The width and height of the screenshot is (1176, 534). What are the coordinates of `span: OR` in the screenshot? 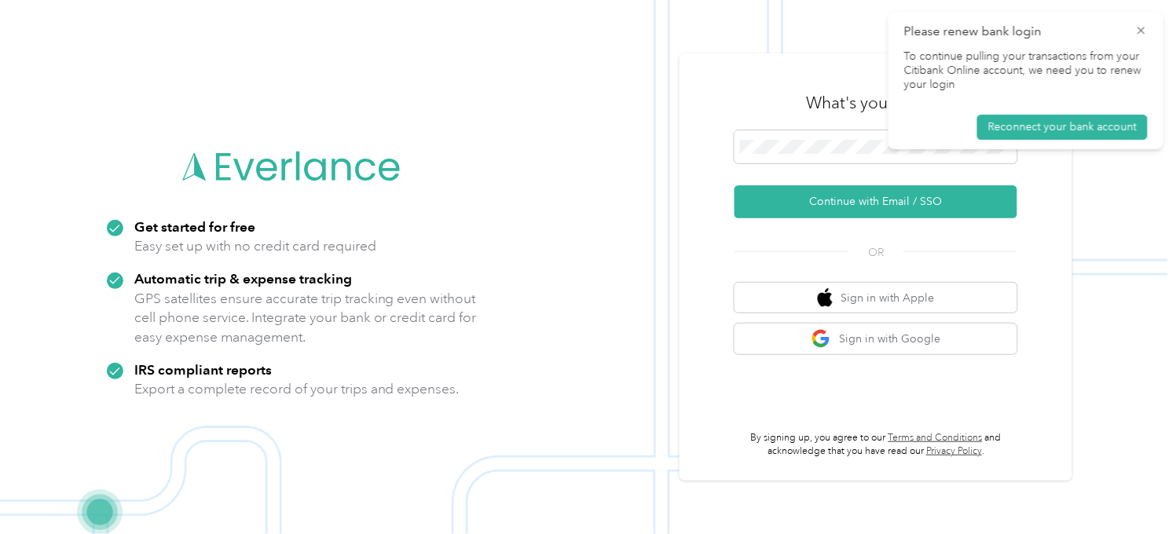 It's located at (876, 252).